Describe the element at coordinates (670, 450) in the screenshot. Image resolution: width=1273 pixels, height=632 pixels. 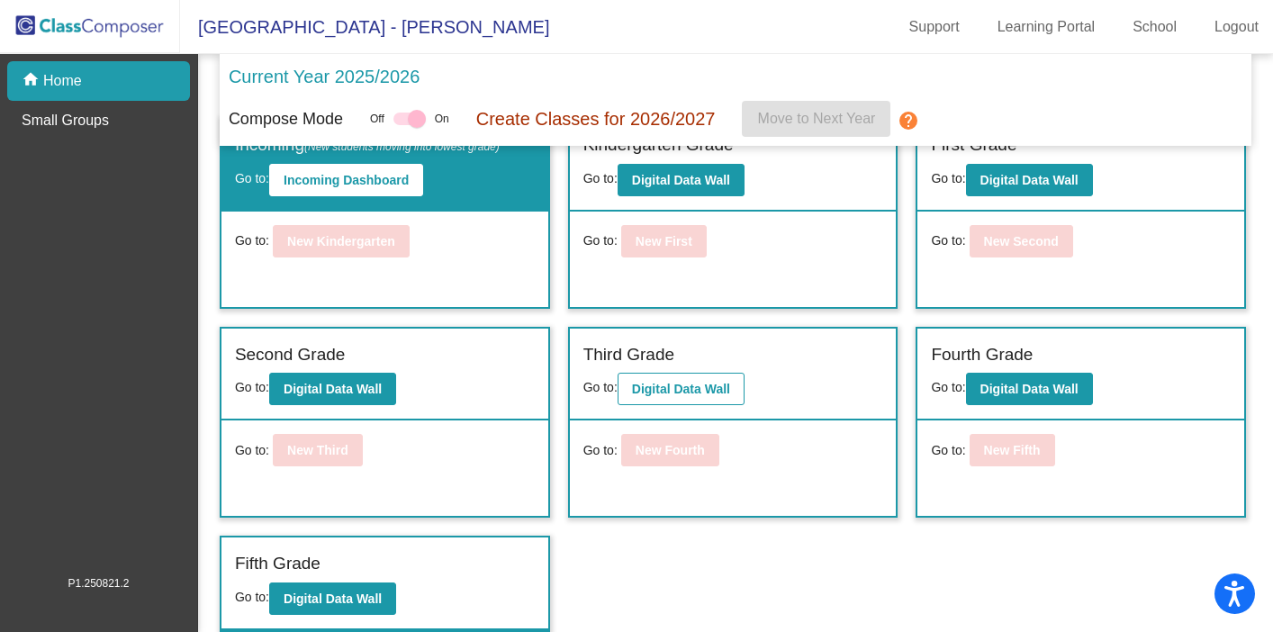
I see `button: New Fourth` at that location.